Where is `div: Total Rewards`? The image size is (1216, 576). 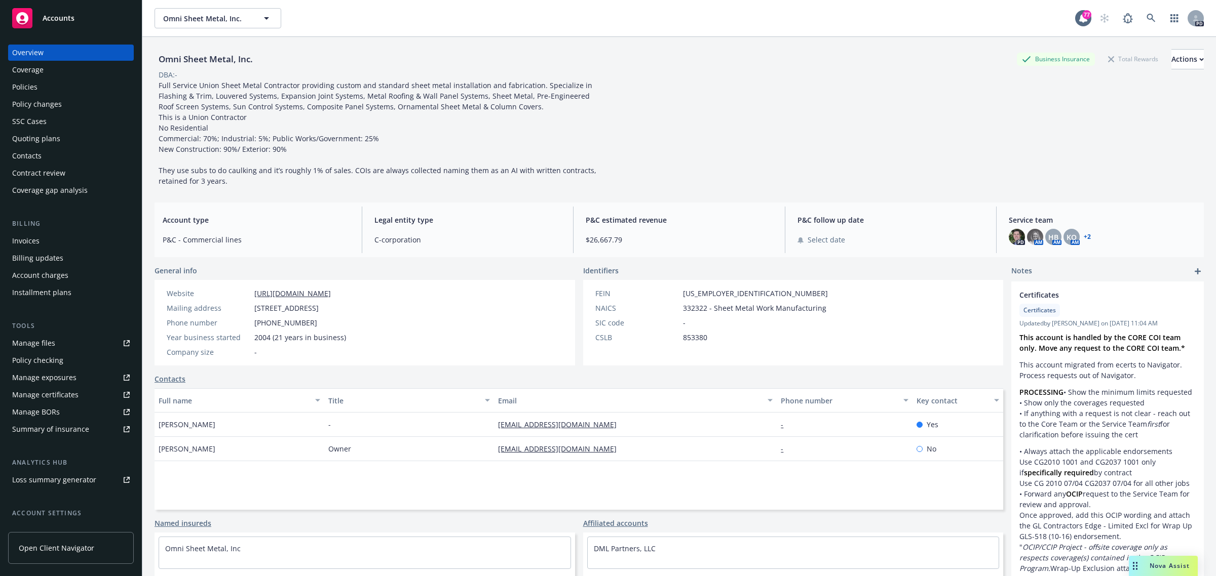
div: Total Rewards is located at coordinates (1132, 59).